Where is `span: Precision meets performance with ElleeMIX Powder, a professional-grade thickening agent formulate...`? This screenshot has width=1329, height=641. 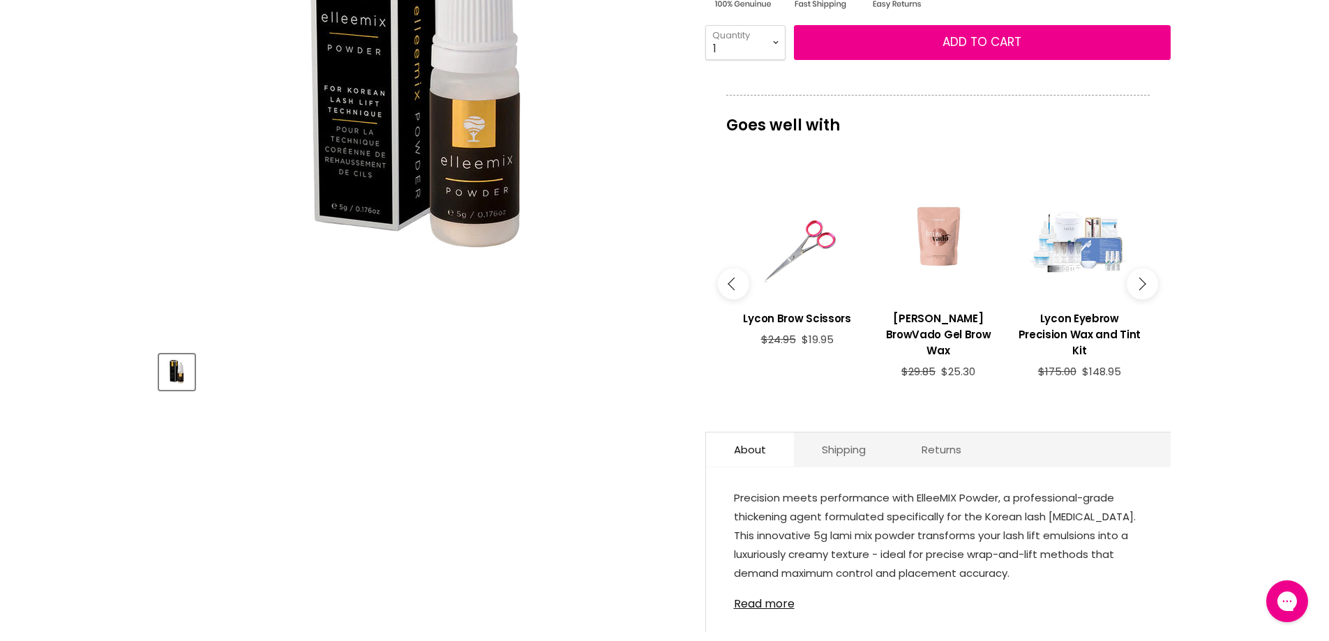
span: Precision meets performance with ElleeMIX Powder, a professional-grade thickening agent formulate... is located at coordinates (935, 535).